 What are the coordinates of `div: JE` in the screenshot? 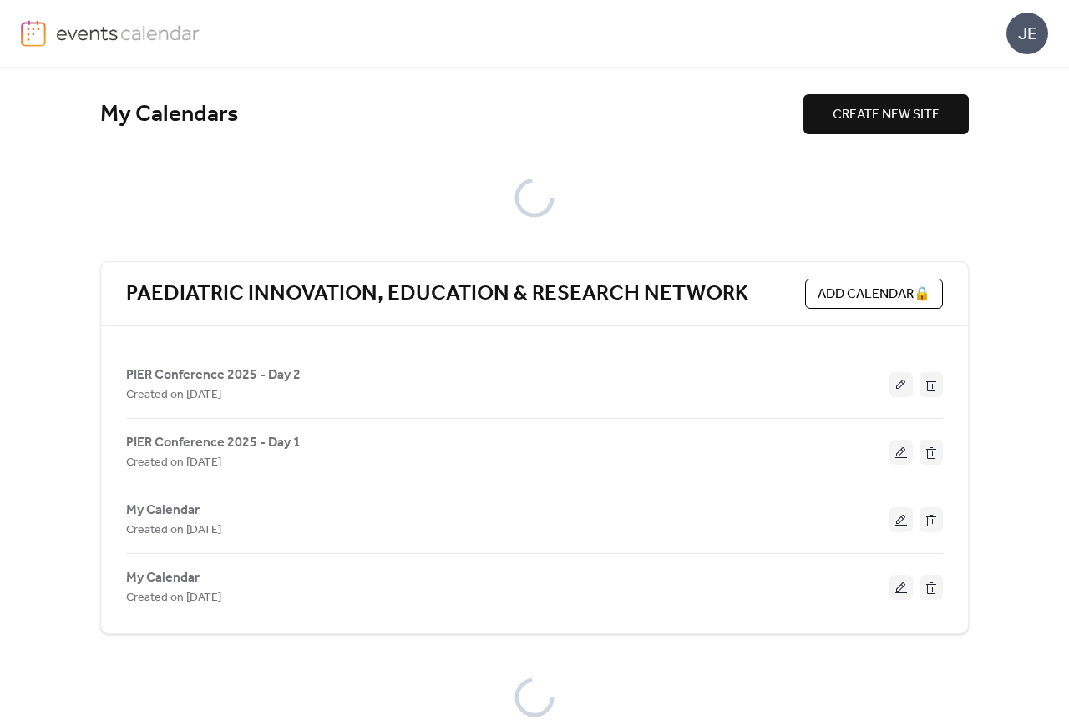 It's located at (1027, 33).